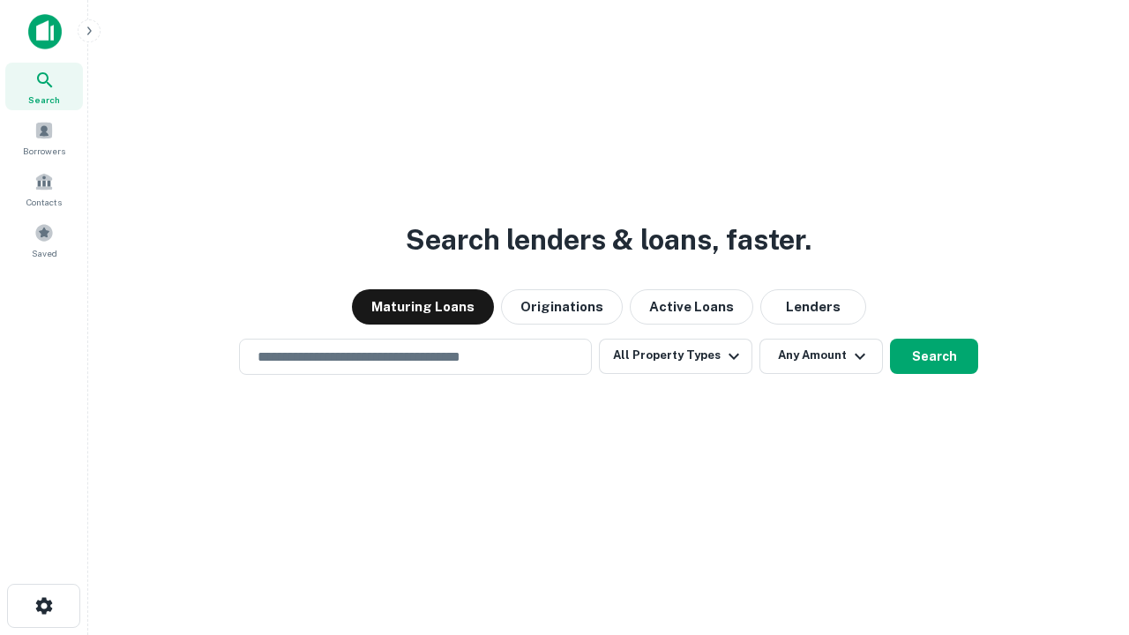 Image resolution: width=1129 pixels, height=635 pixels. What do you see at coordinates (821, 356) in the screenshot?
I see `button: Any Amount` at bounding box center [821, 356].